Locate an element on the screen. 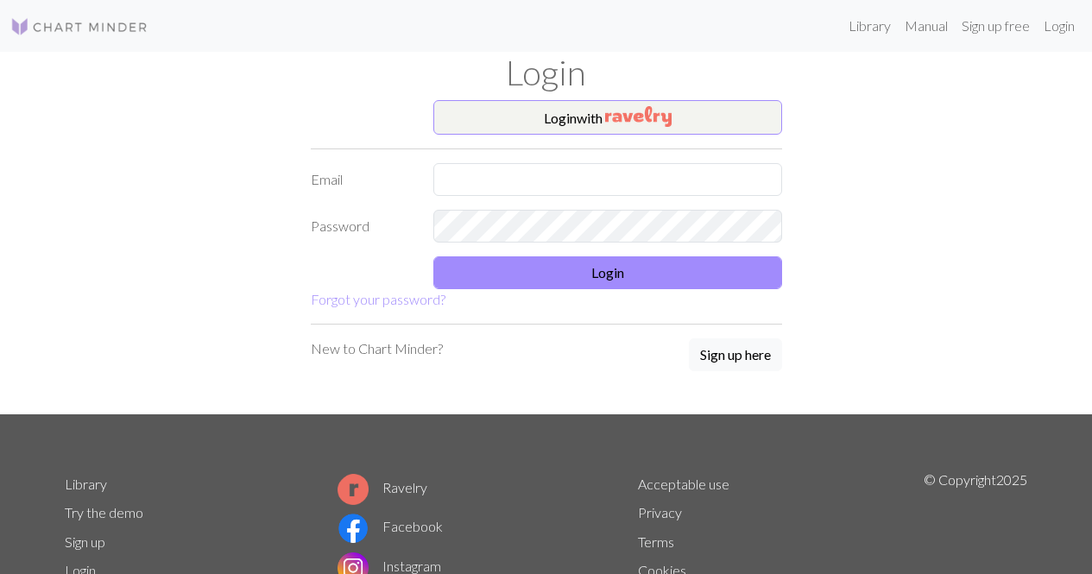 Image resolution: width=1092 pixels, height=574 pixels. a: Facebook is located at coordinates (390, 526).